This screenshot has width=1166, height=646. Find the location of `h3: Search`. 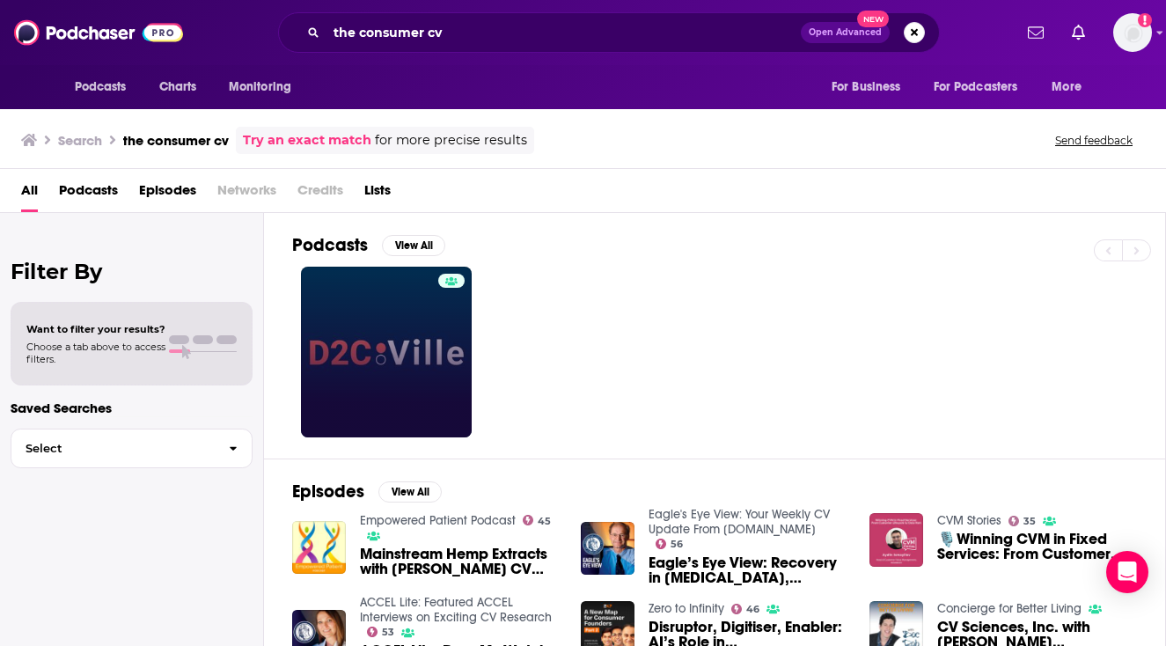

h3: Search is located at coordinates (80, 140).